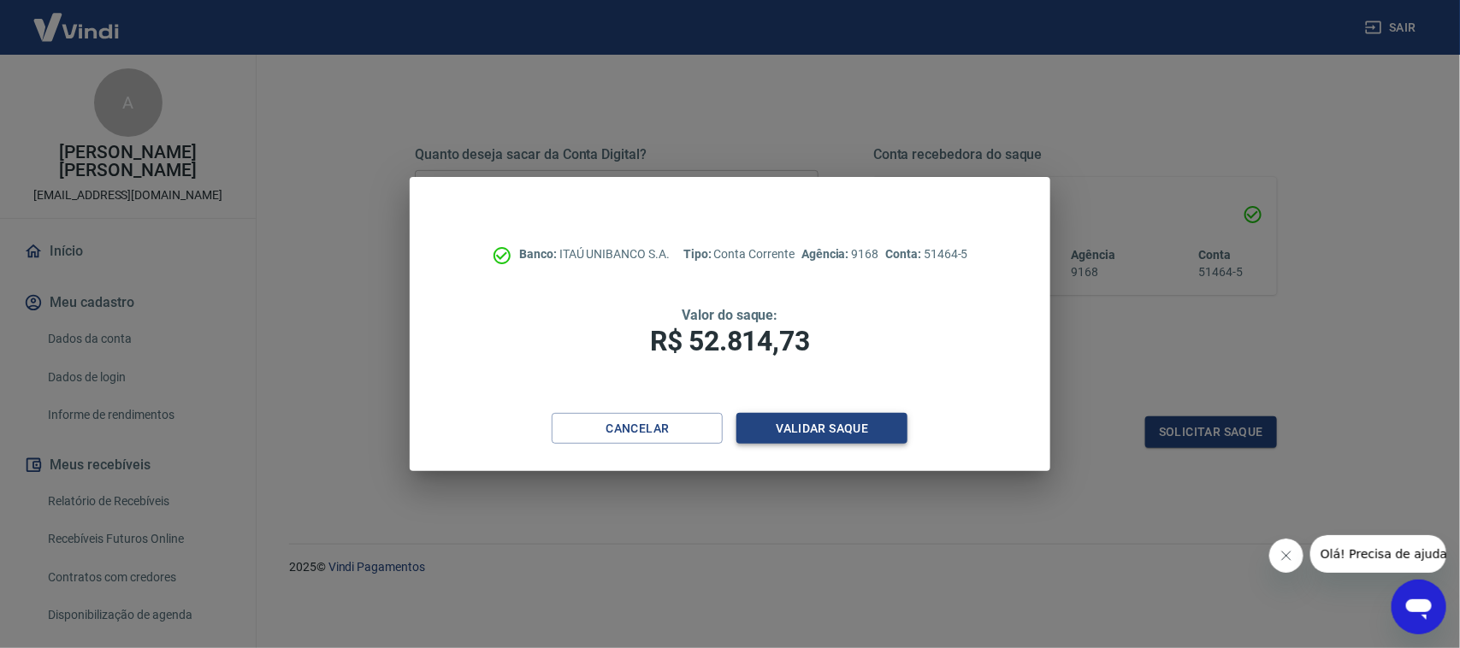 The width and height of the screenshot is (1460, 648). What do you see at coordinates (730, 315) in the screenshot?
I see `span: Valor do saque:` at bounding box center [730, 315].